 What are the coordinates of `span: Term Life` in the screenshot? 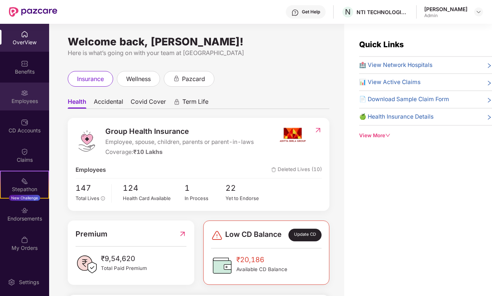 It's located at (196, 103).